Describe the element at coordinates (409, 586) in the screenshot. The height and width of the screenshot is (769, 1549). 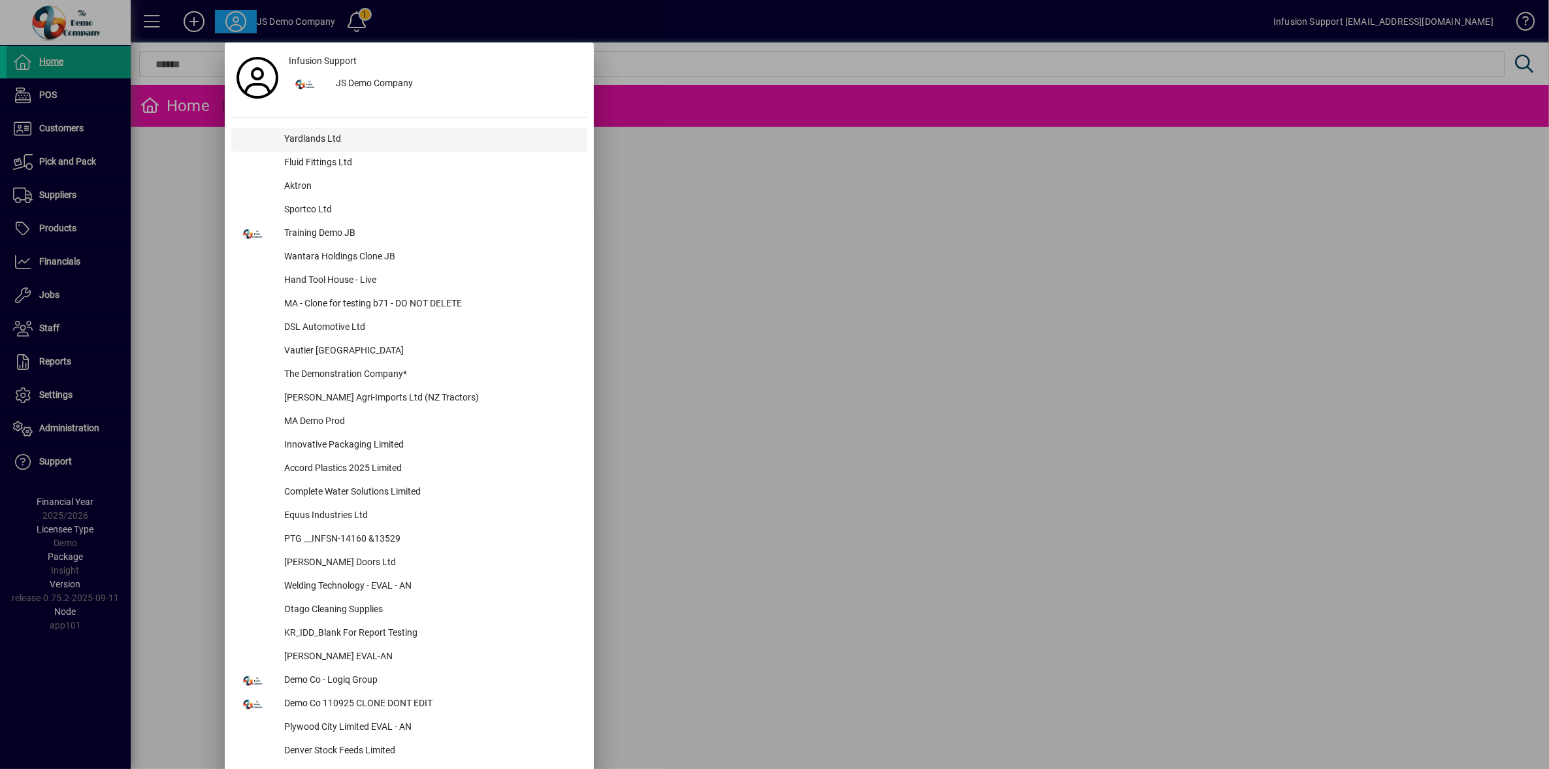
I see `button: Welding Technology - EVAL - AN` at that location.